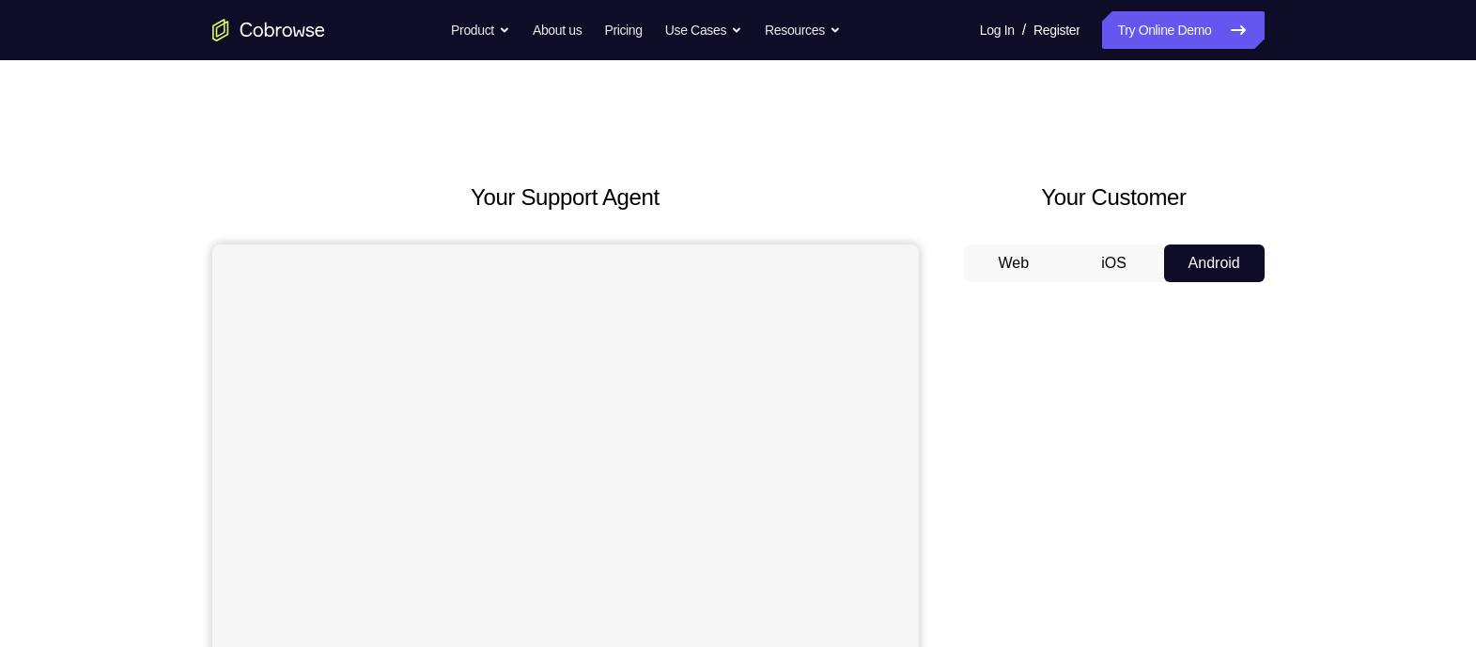 The height and width of the screenshot is (647, 1476). I want to click on a: Try Online Demo, so click(1183, 30).